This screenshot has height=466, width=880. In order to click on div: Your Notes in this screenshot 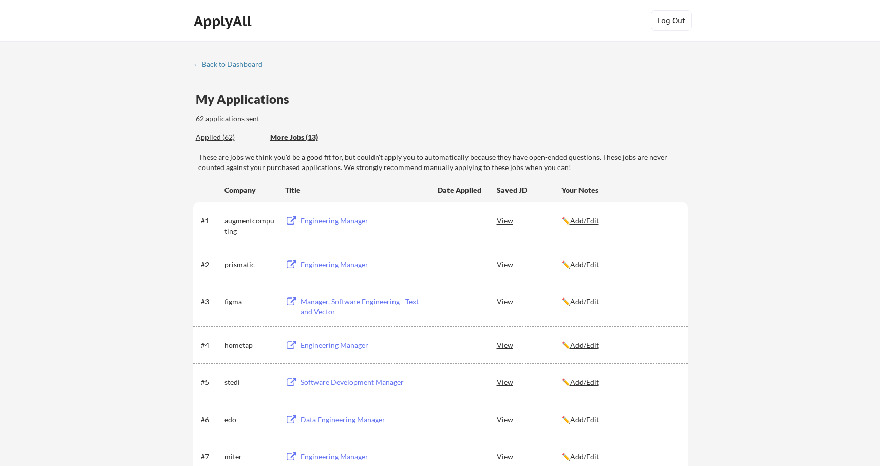, I will do `click(620, 190)`.